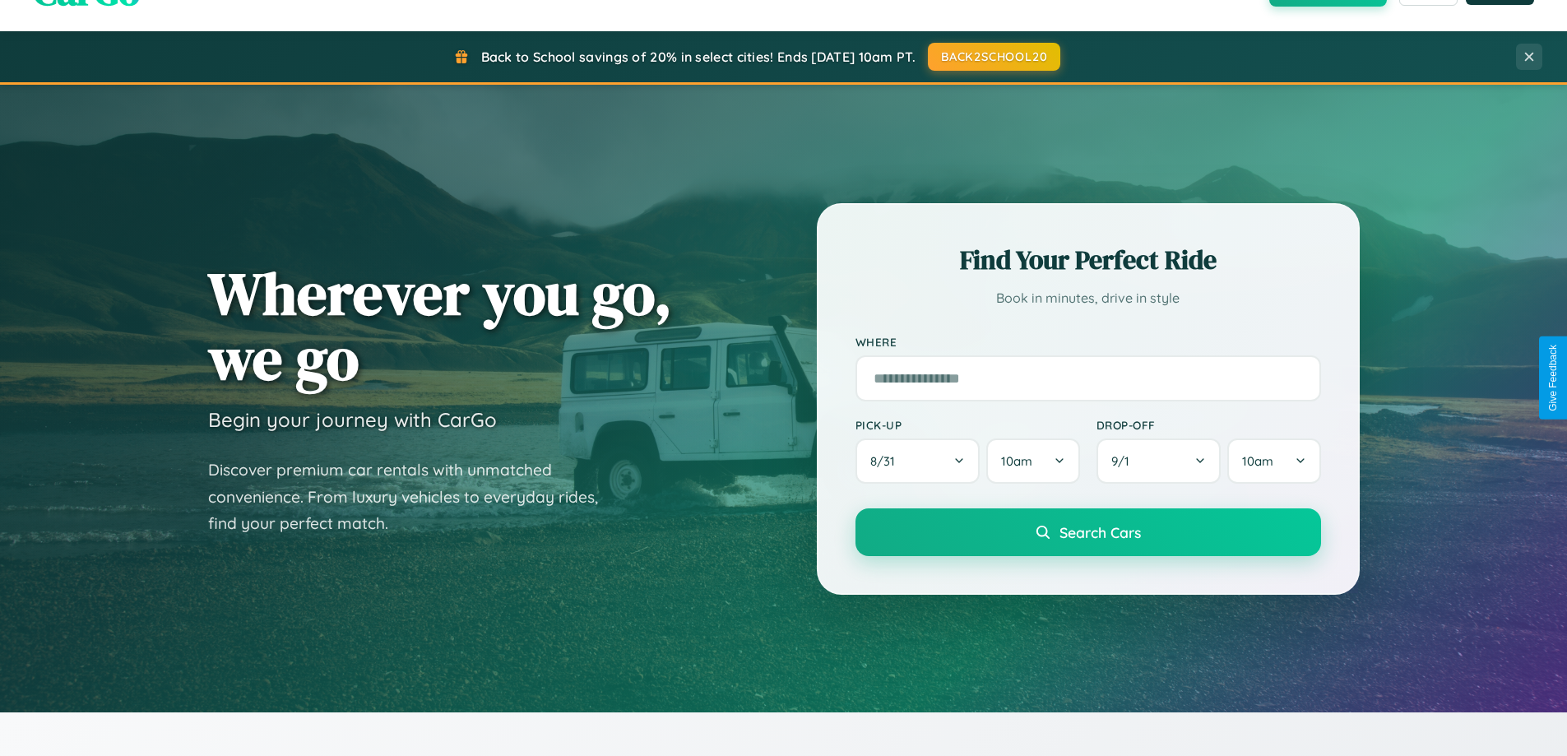  I want to click on span: Search Cars, so click(1100, 532).